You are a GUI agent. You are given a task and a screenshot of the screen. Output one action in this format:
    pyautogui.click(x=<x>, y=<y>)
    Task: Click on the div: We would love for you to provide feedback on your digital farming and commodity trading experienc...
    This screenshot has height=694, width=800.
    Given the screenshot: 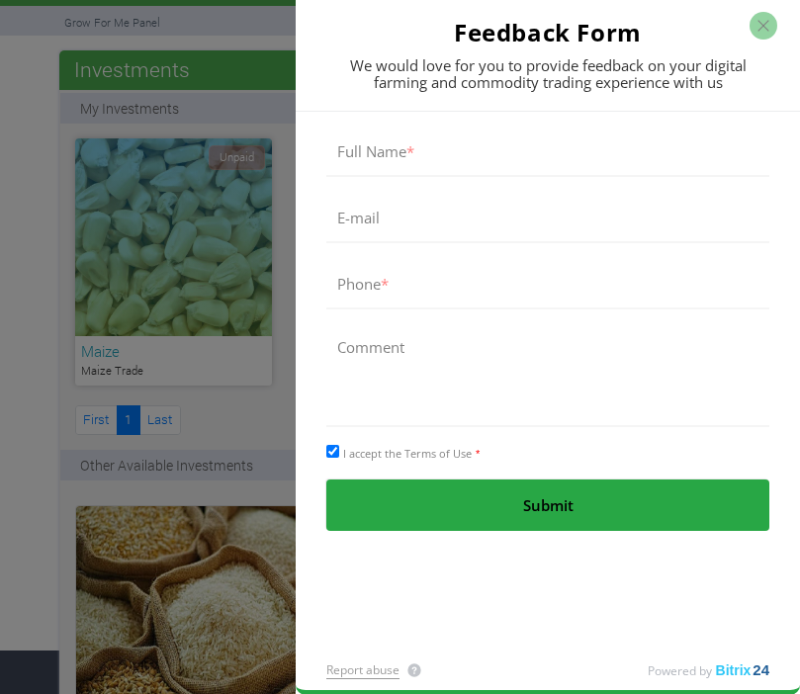 What is the action you would take?
    pyautogui.click(x=548, y=74)
    